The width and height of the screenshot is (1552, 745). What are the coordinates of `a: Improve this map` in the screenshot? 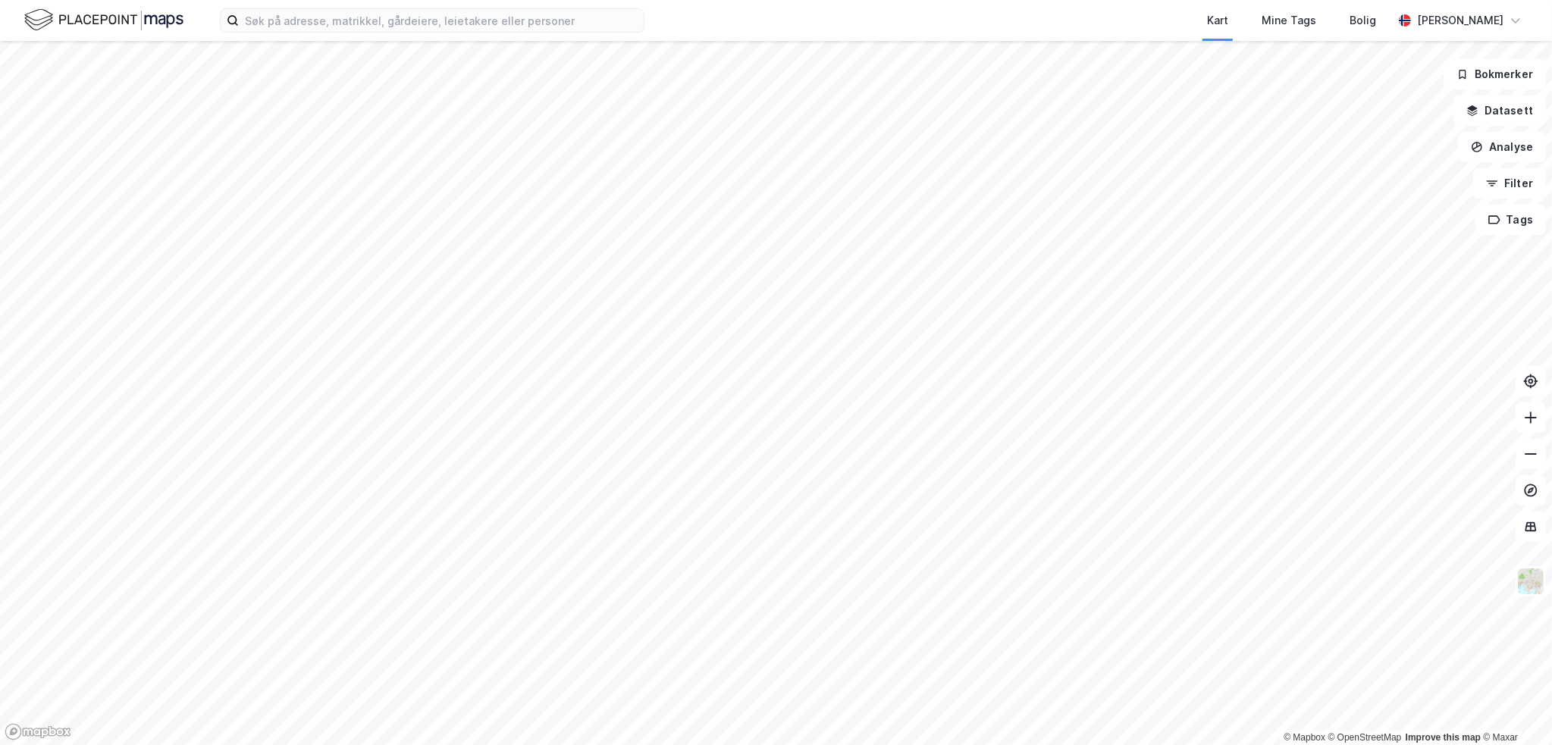 It's located at (1443, 738).